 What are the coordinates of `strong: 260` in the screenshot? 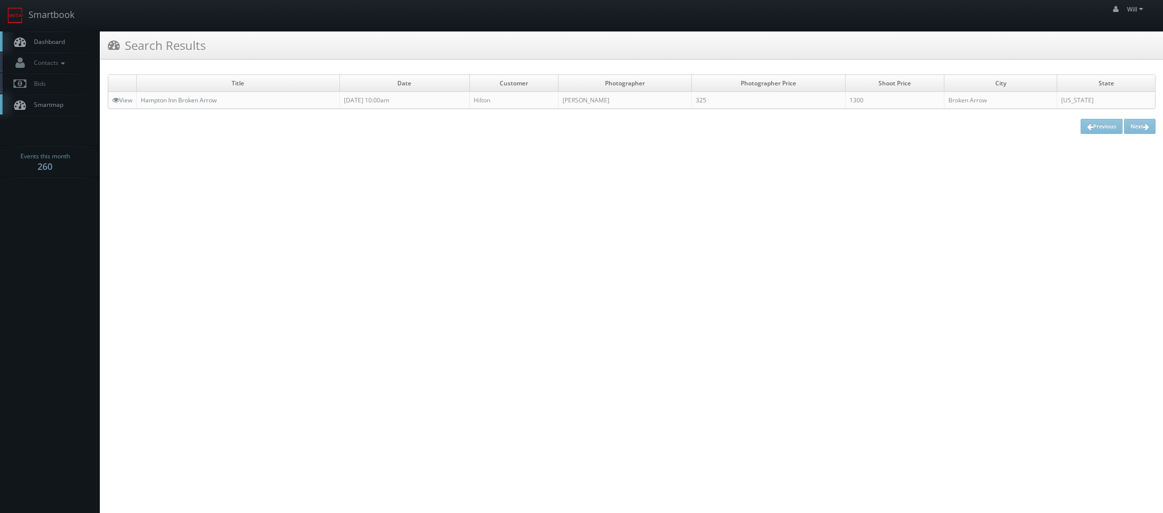 It's located at (45, 166).